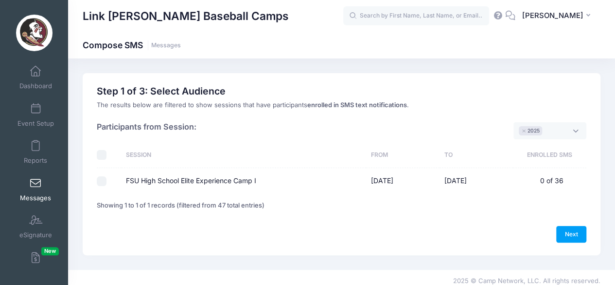 The image size is (615, 285). What do you see at coordinates (524, 130) in the screenshot?
I see `button: Remove item` at bounding box center [524, 130].